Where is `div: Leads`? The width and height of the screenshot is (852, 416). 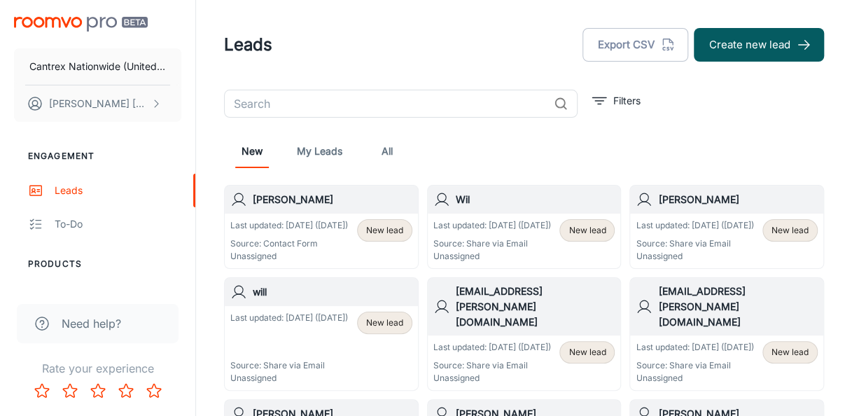
div: Leads is located at coordinates (118, 191).